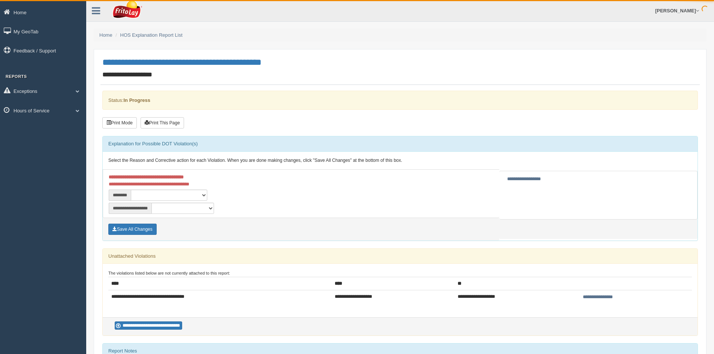 The height and width of the screenshot is (354, 714). What do you see at coordinates (151, 35) in the screenshot?
I see `a: HOS Explanation Report List` at bounding box center [151, 35].